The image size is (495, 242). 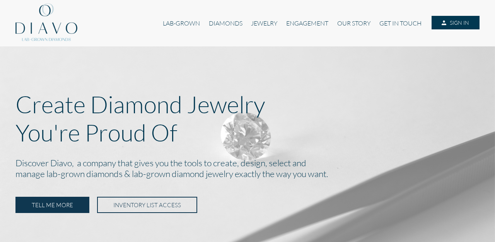 What do you see at coordinates (264, 23) in the screenshot?
I see `a: JEWELRY` at bounding box center [264, 23].